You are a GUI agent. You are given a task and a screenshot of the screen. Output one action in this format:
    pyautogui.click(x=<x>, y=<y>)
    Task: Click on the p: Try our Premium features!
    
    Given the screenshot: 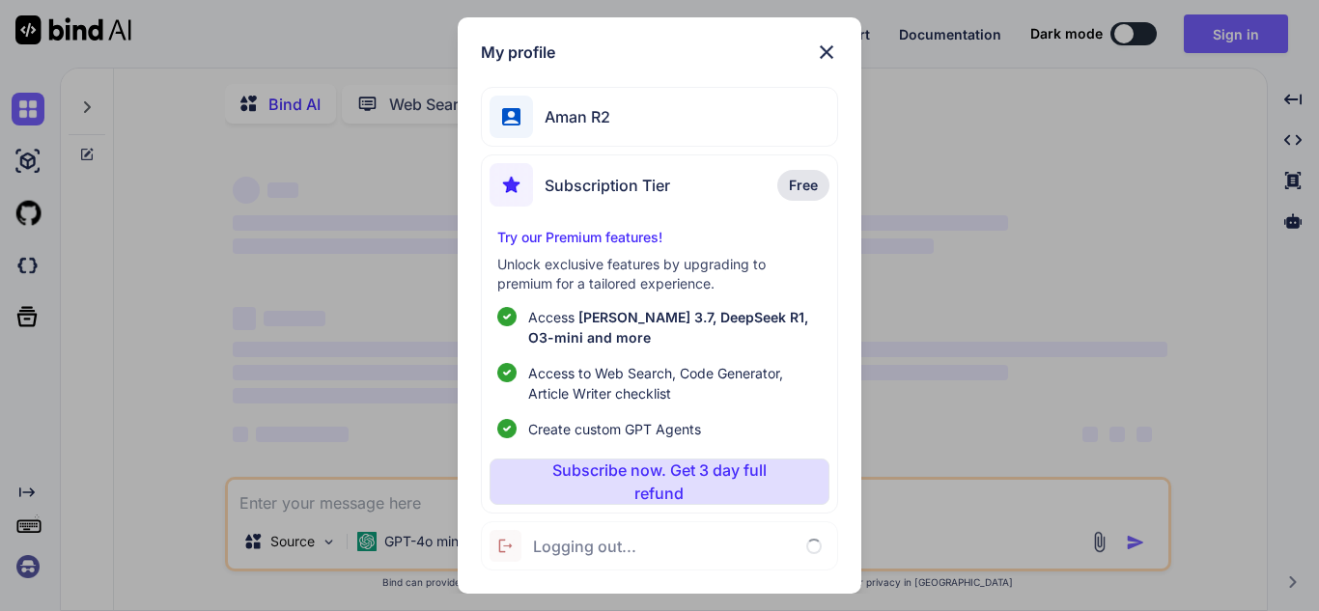 What is the action you would take?
    pyautogui.click(x=659, y=238)
    